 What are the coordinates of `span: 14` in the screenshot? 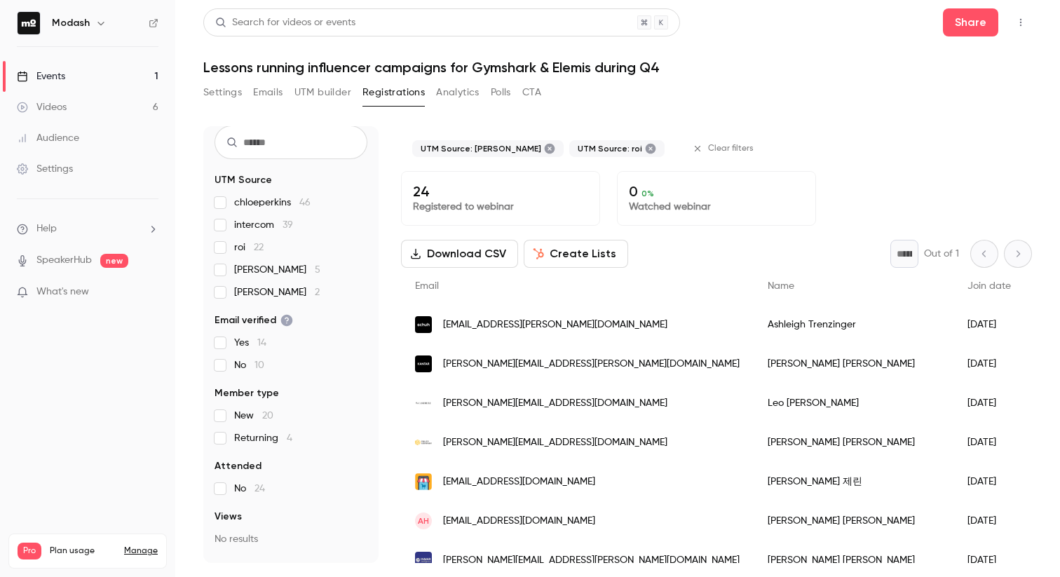 It's located at (262, 343).